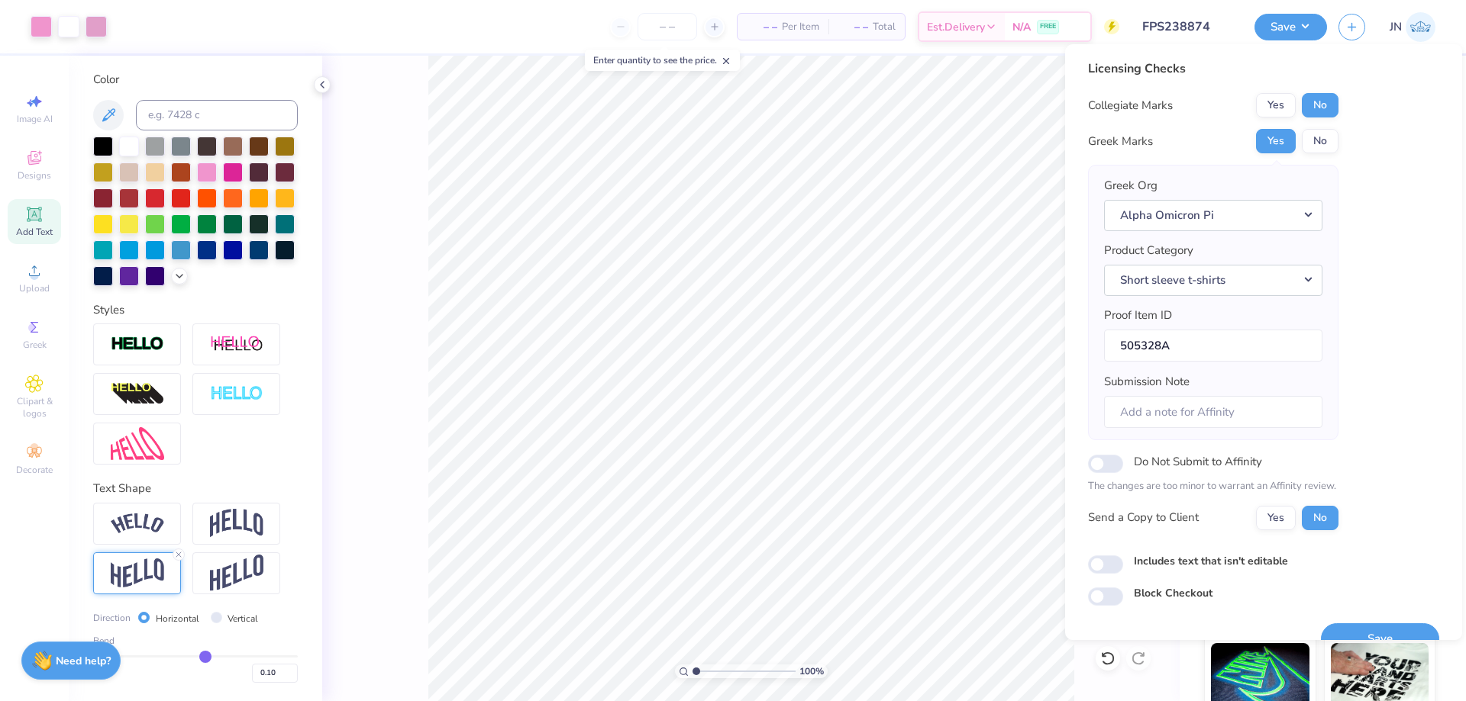 The height and width of the screenshot is (701, 1466). Describe the element at coordinates (1137, 315) in the screenshot. I see `label: Proof Item ID` at that location.